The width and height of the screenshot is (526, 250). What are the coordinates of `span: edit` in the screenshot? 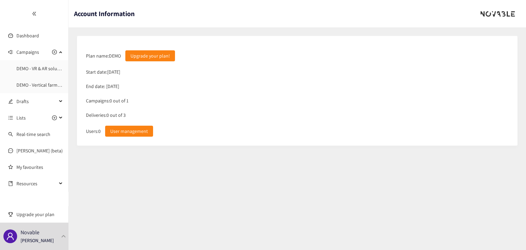 It's located at (11, 101).